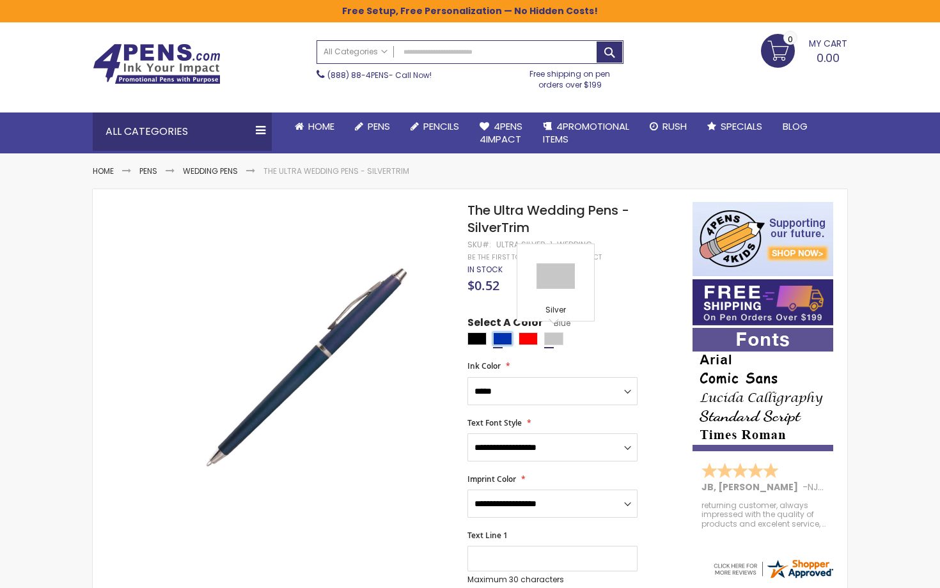  What do you see at coordinates (735, 127) in the screenshot?
I see `a: Specials` at bounding box center [735, 127].